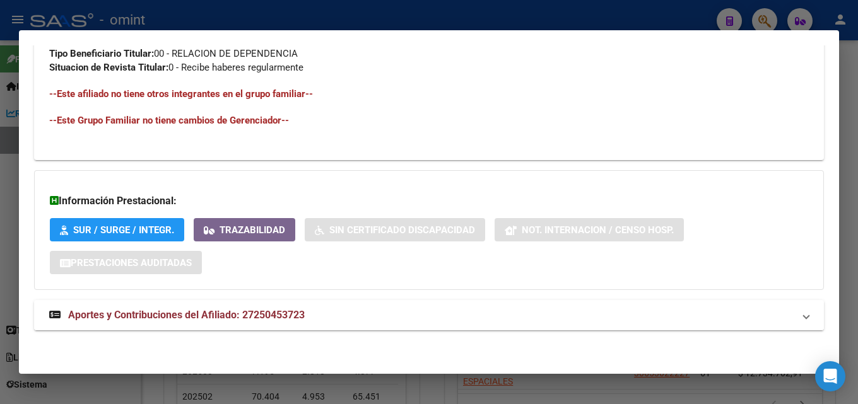  What do you see at coordinates (429, 315) in the screenshot?
I see `mat-expansion-panel-header: Aportes y Contribuciones del Afiliado: 27250453723` at bounding box center [429, 315].